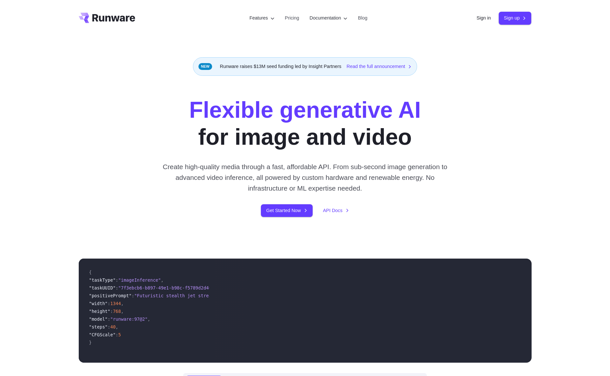 Image resolution: width=610 pixels, height=376 pixels. Describe the element at coordinates (262, 18) in the screenshot. I see `label: Features` at that location.